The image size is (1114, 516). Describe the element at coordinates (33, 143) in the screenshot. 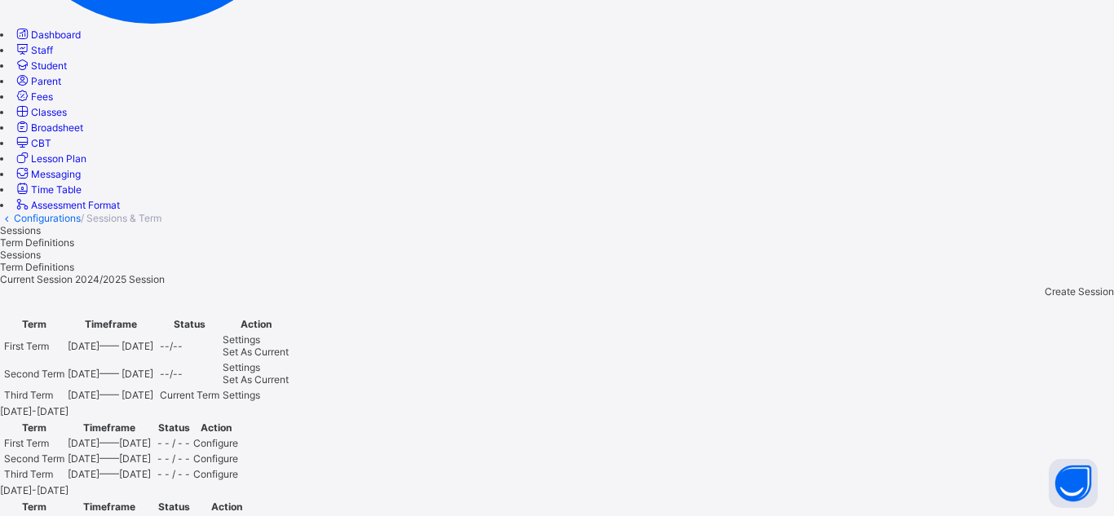

I see `a: CBT` at that location.